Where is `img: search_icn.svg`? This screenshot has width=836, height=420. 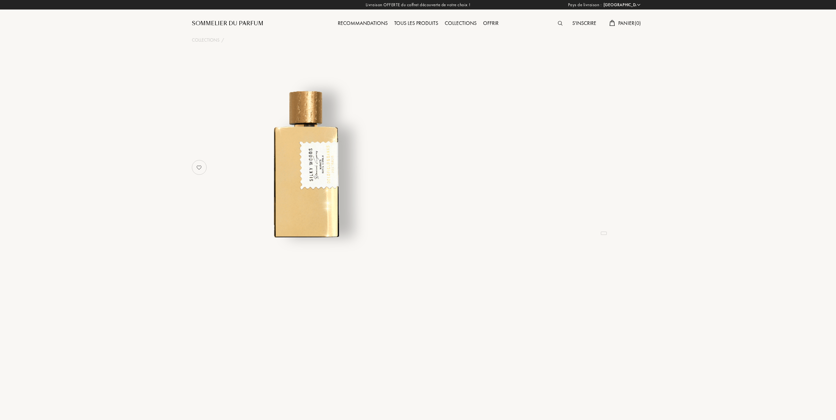 img: search_icn.svg is located at coordinates (560, 23).